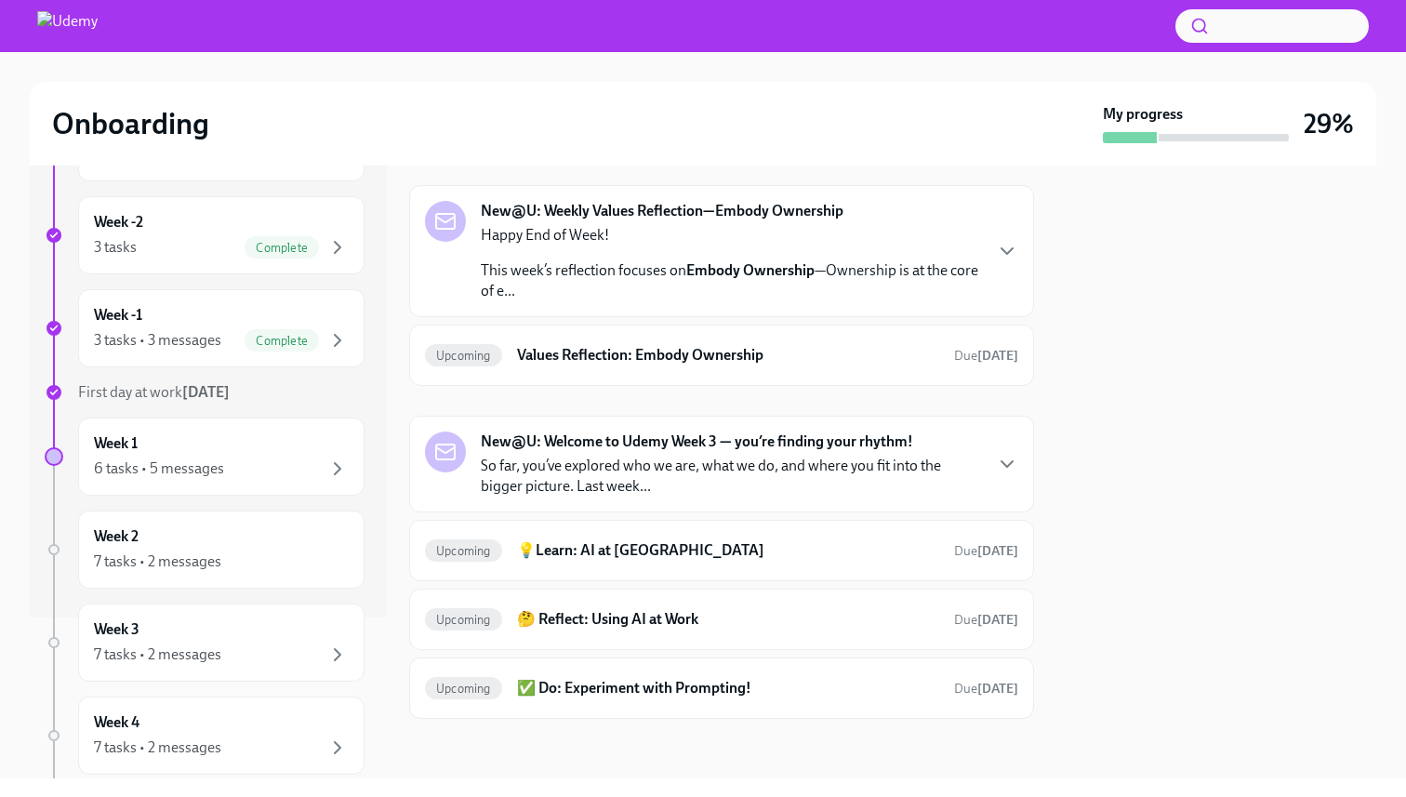 The image size is (1406, 797). Describe the element at coordinates (986, 355) in the screenshot. I see `span: October 20th, 2025 11:00` at that location.